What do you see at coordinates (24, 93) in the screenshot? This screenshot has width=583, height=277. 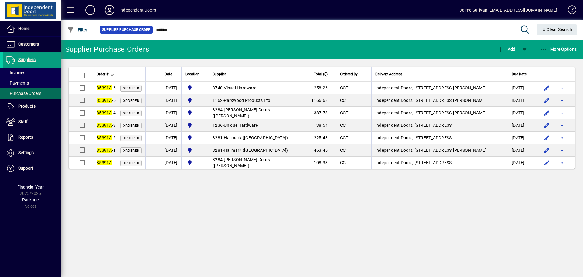 I see `span: Purchase Orders` at bounding box center [24, 93].